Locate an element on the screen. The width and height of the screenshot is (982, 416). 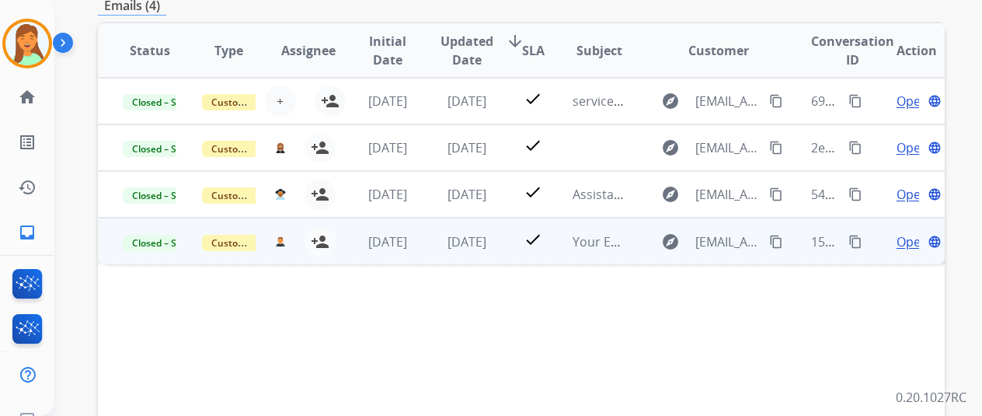
mat-icon: list_alt is located at coordinates (27, 142).